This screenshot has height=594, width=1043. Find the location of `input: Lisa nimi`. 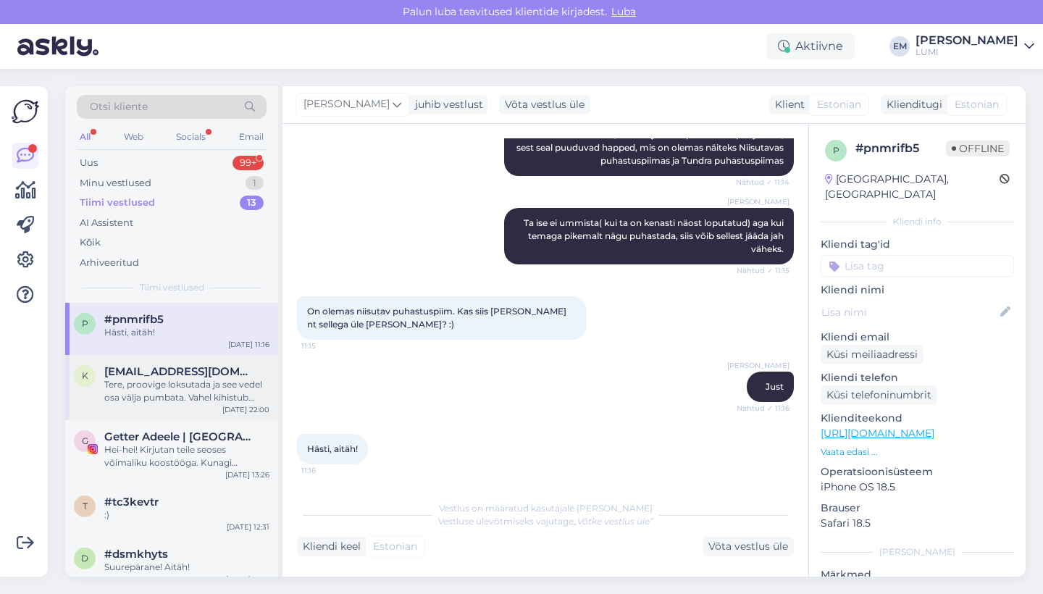

input: Lisa nimi is located at coordinates (909, 312).